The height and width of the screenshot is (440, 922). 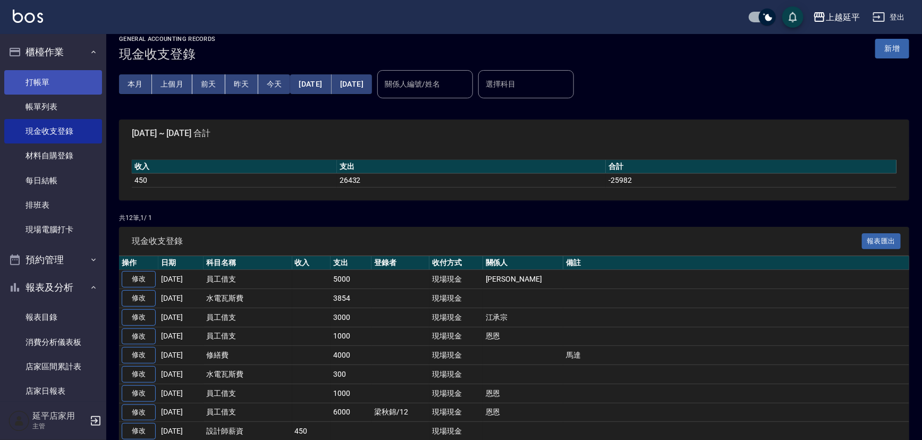 What do you see at coordinates (53, 52) in the screenshot?
I see `button: 櫃檯作業` at bounding box center [53, 52].